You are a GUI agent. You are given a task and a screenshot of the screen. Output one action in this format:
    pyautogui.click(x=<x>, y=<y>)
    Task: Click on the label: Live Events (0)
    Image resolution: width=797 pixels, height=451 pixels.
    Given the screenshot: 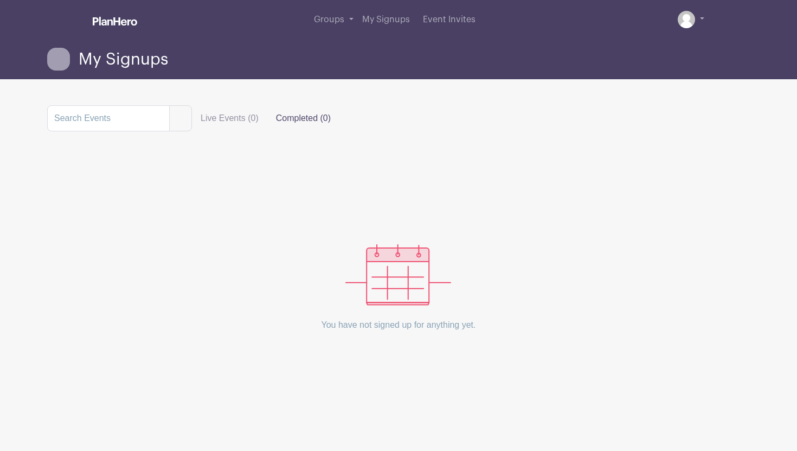 What is the action you would take?
    pyautogui.click(x=229, y=118)
    